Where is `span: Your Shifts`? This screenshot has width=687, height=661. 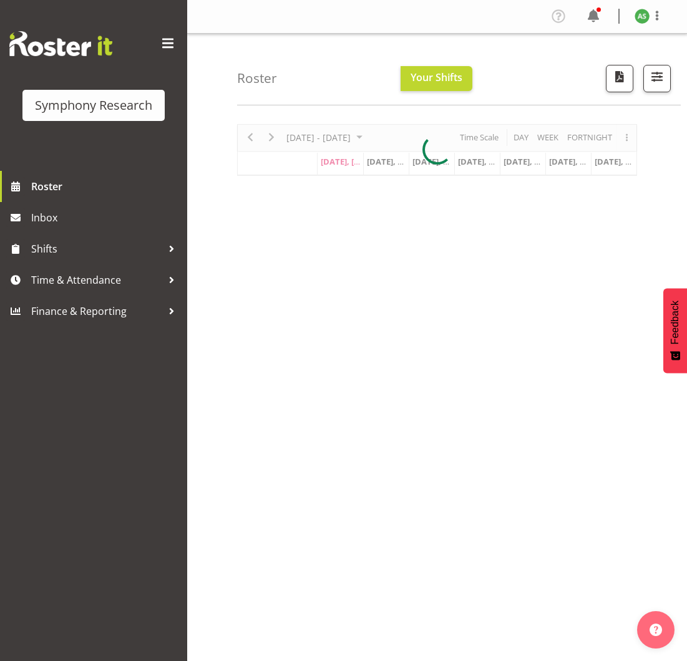
span: Your Shifts is located at coordinates (436, 77).